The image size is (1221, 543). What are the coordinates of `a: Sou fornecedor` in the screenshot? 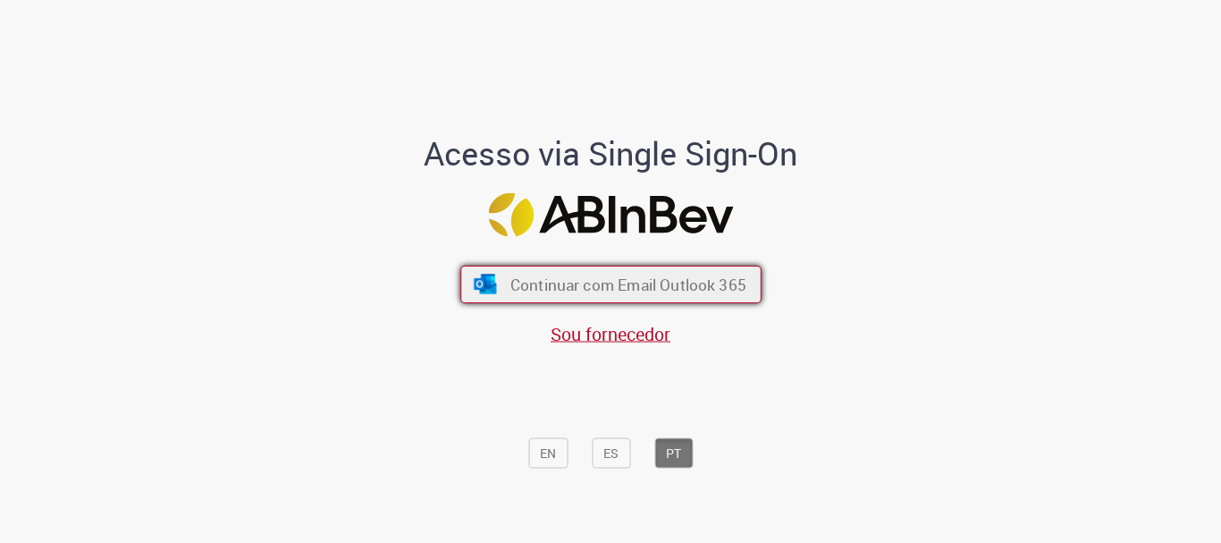 It's located at (611, 334).